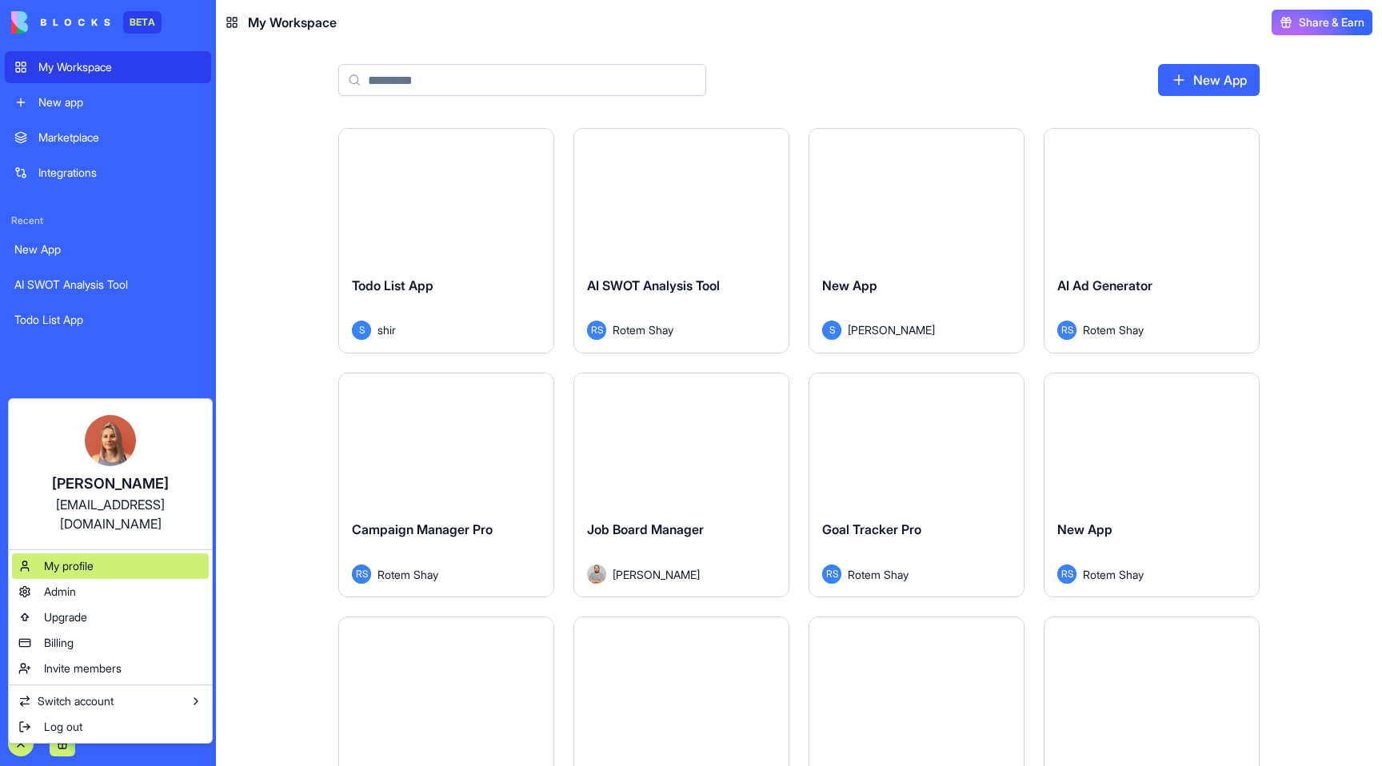 This screenshot has width=1382, height=766. I want to click on span: Log out, so click(63, 727).